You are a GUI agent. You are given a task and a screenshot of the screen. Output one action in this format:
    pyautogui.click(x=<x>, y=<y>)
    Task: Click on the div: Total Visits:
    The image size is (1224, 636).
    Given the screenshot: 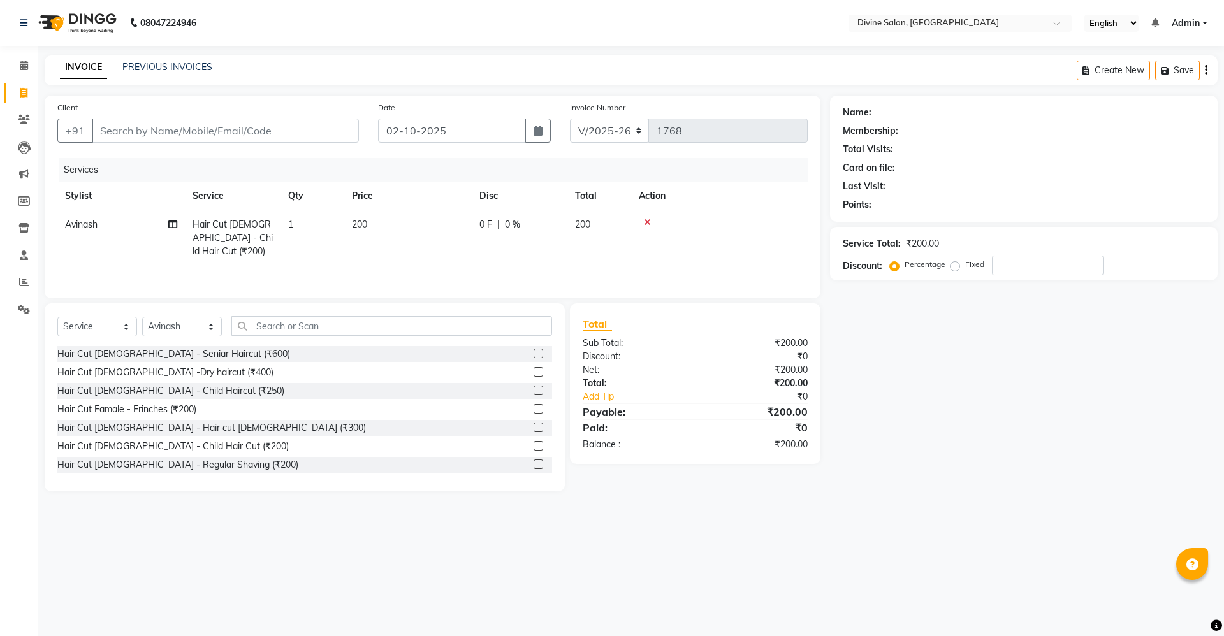 What is the action you would take?
    pyautogui.click(x=868, y=149)
    